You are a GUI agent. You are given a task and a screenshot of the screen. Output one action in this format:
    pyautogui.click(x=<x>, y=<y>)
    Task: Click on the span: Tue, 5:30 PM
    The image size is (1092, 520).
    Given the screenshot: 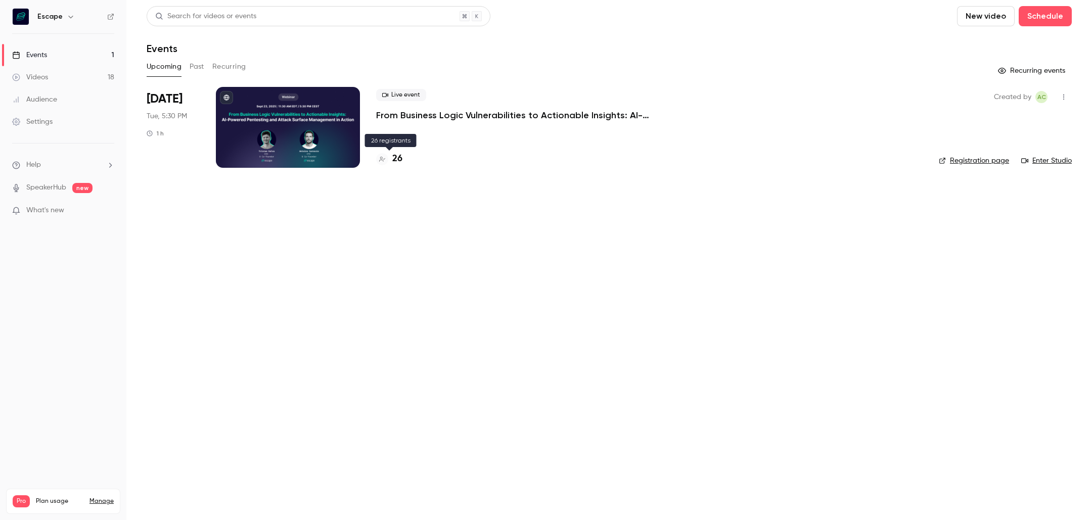 What is the action you would take?
    pyautogui.click(x=167, y=116)
    